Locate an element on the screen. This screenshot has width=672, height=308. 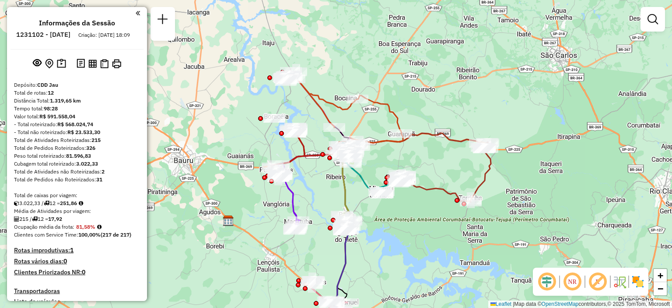
button: Visualizar Romaneio is located at coordinates (104, 63).